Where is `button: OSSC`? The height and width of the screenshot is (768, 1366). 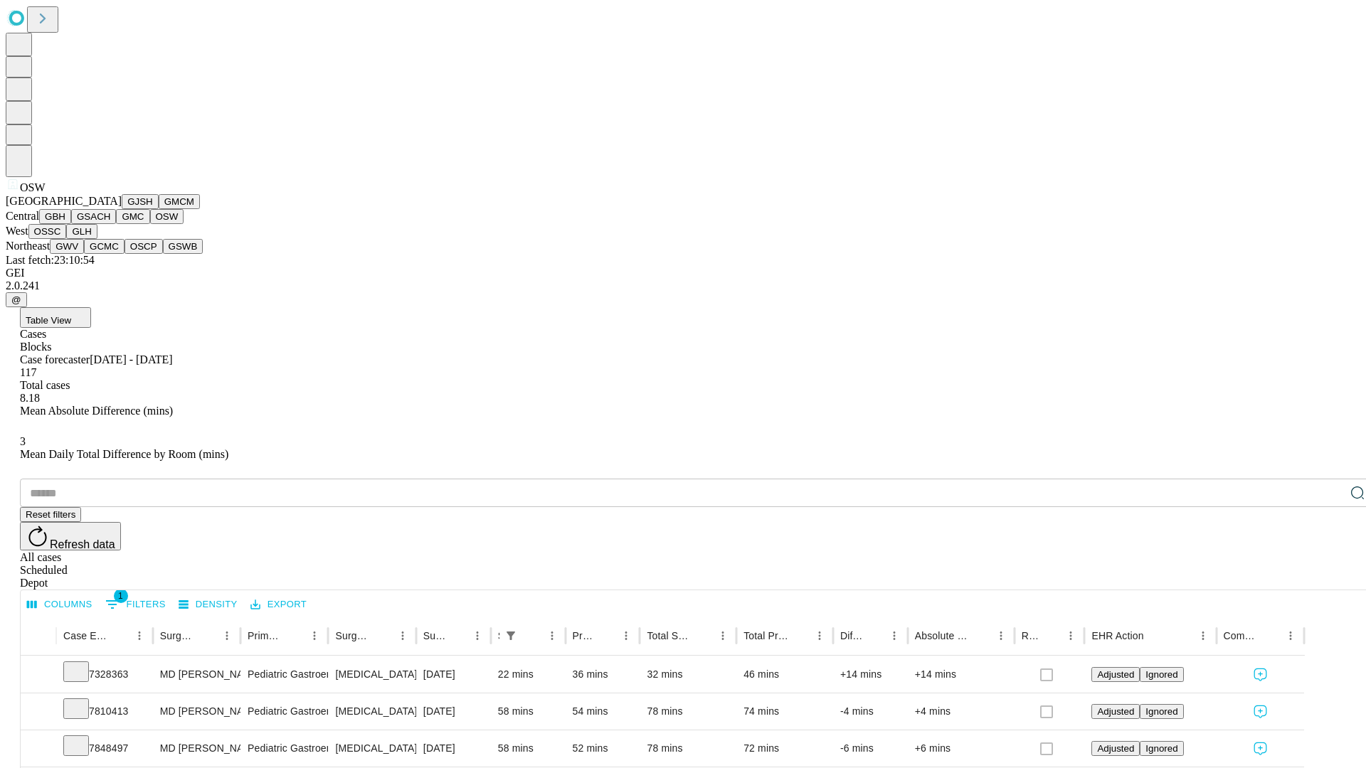
button: OSSC is located at coordinates (48, 231).